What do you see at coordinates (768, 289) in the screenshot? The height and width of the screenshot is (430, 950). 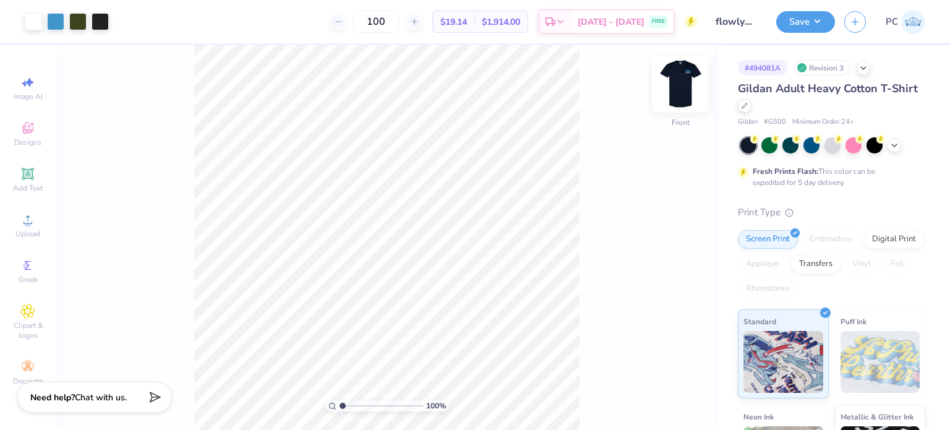 I see `div: Rhinestones` at bounding box center [768, 289].